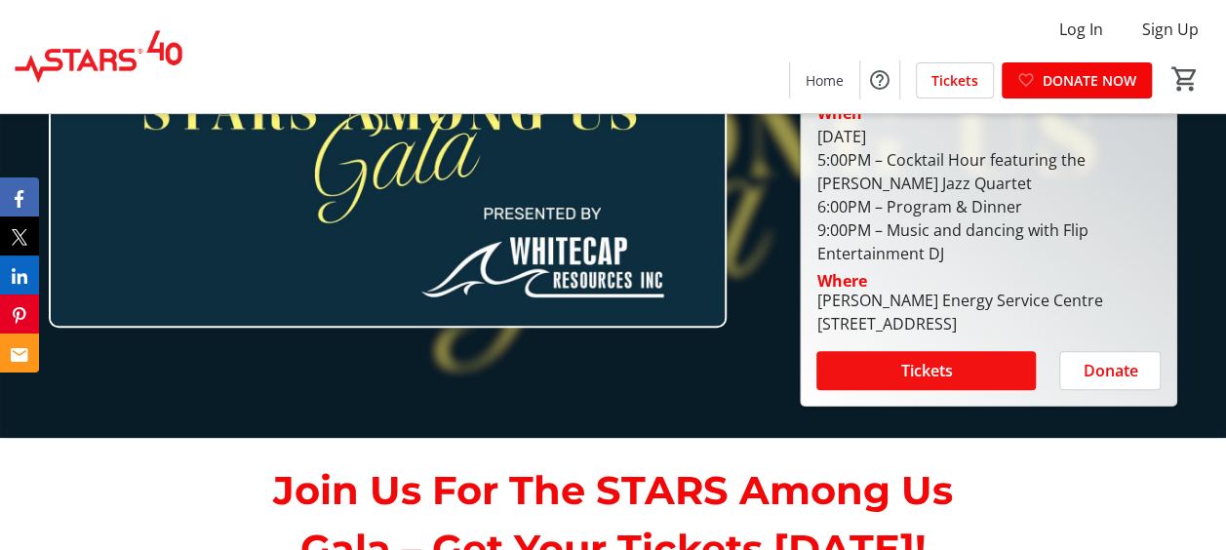 The image size is (1226, 550). What do you see at coordinates (1170, 29) in the screenshot?
I see `button: Sign Up` at bounding box center [1170, 29].